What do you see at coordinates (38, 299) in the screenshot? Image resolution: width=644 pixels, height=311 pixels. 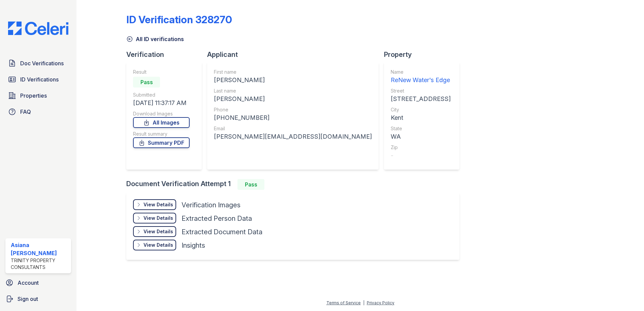 I see `a: Sign out` at bounding box center [38, 299].